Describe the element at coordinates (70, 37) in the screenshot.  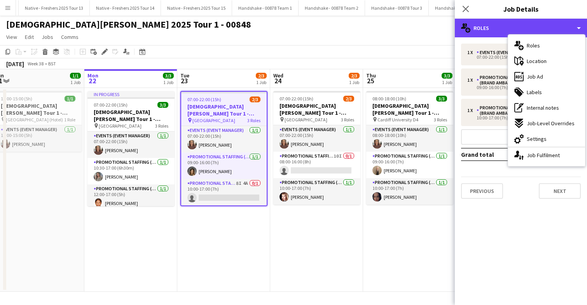
I see `span: Comms` at that location.